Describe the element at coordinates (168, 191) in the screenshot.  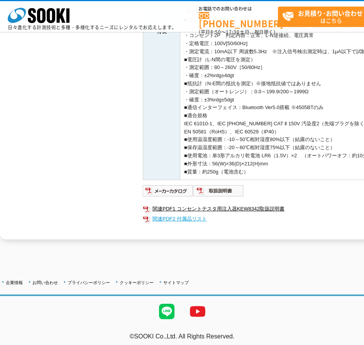
I see `img: メーカーカタログ` at that location.